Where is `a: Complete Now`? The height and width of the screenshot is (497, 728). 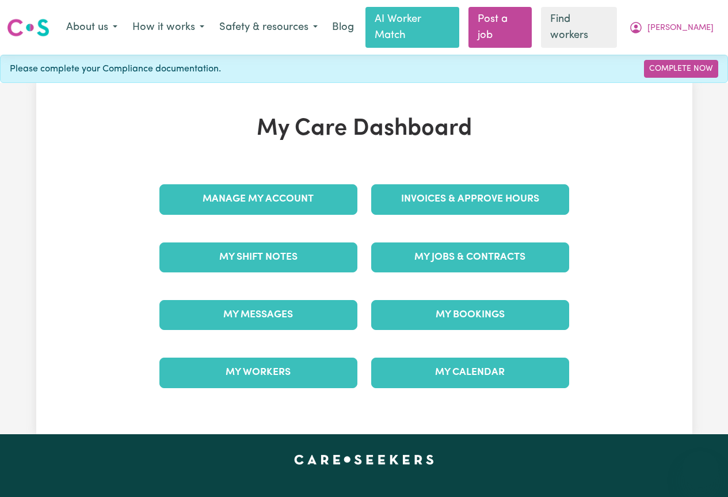
a: Complete Now is located at coordinates (681, 69).